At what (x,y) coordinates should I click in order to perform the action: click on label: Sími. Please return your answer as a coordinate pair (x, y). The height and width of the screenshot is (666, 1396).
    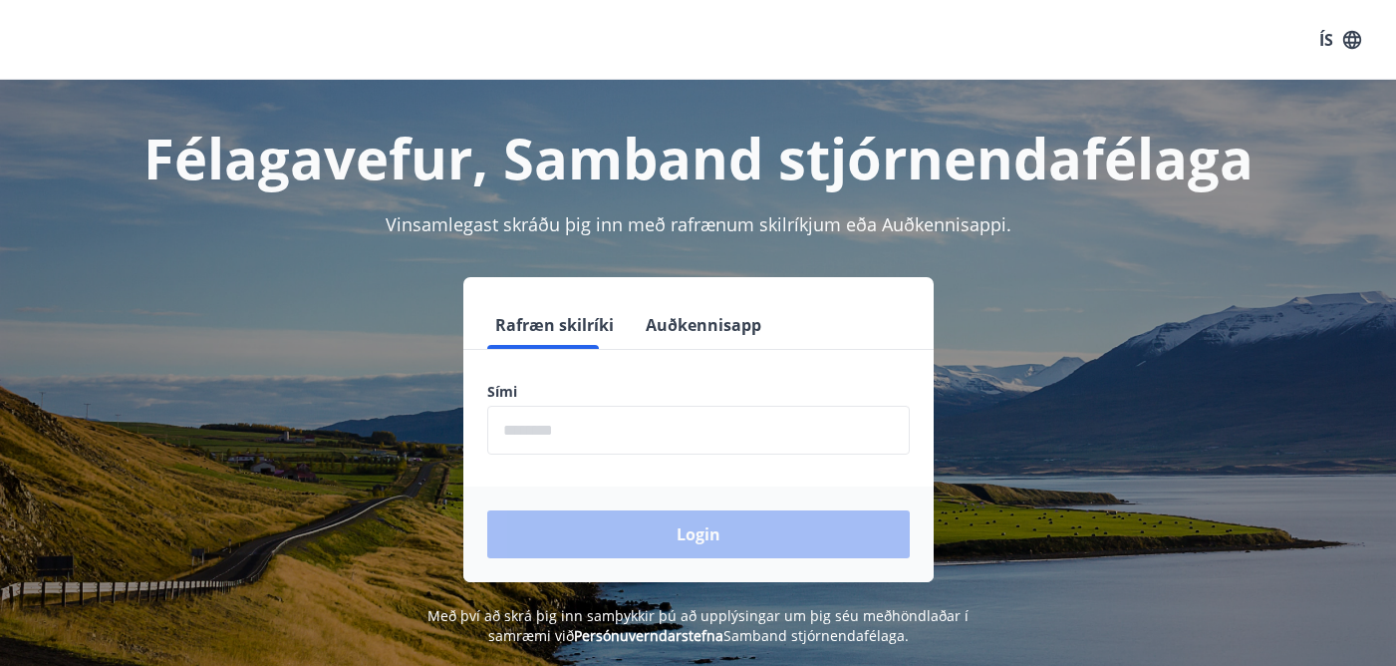
    Looking at the image, I should click on (699, 392).